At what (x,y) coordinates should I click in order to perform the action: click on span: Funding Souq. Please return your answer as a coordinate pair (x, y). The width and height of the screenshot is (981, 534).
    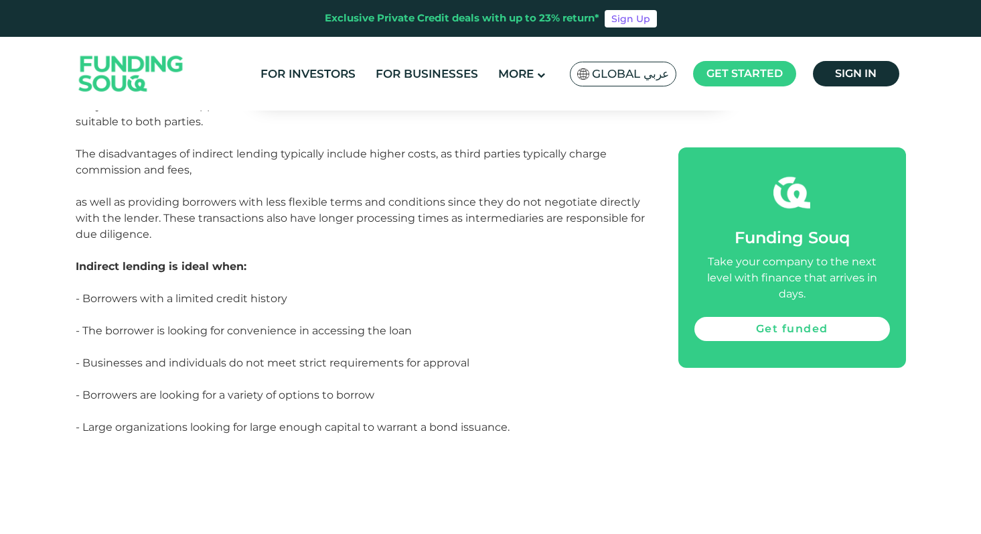
    Looking at the image, I should click on (792, 237).